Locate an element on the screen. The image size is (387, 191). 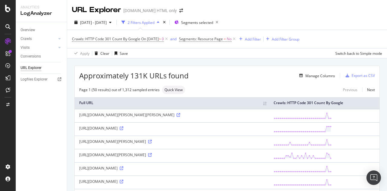
div: Crawls is located at coordinates (26, 39).